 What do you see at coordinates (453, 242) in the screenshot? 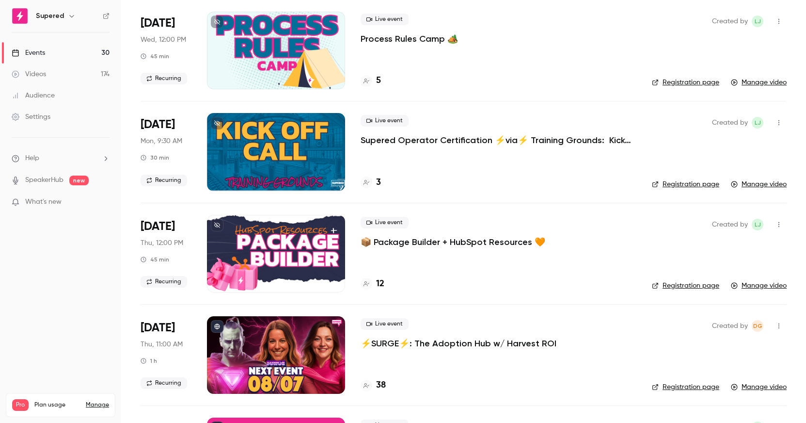
I see `a: 📦 Package Builder + HubSpot Resources 🧡` at bounding box center [453, 242].